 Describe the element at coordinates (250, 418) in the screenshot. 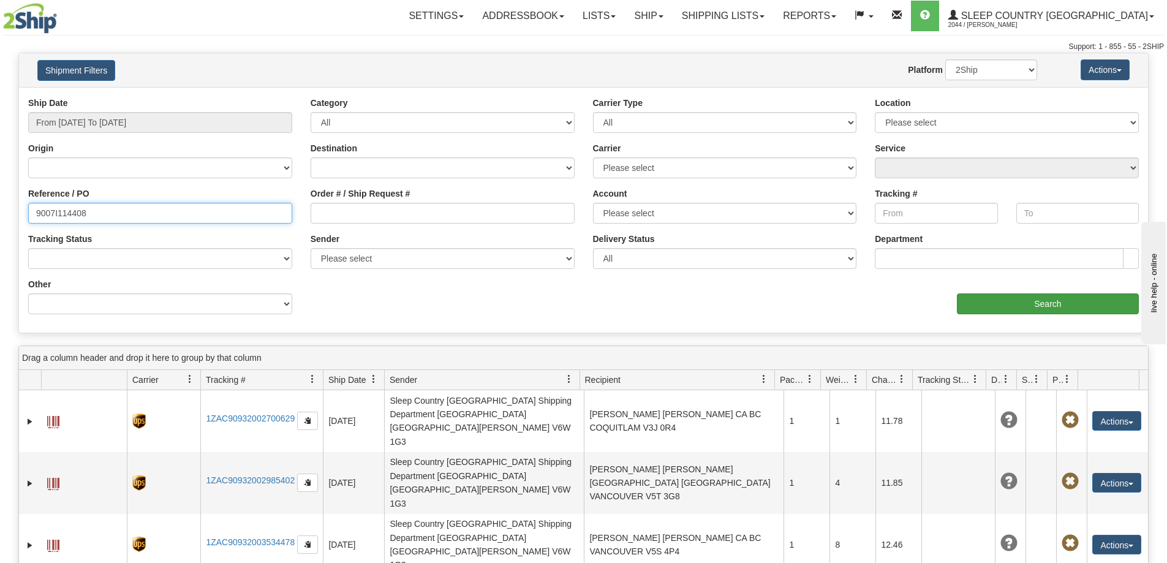

I see `a: 1ZAC90932002700629` at that location.